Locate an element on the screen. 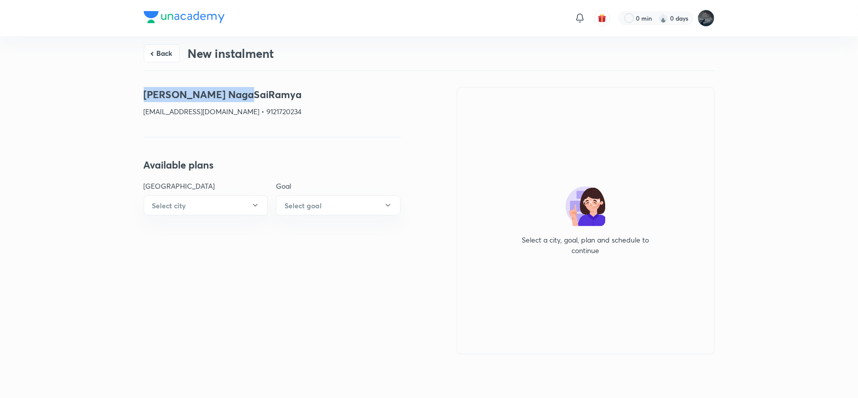 This screenshot has width=858, height=398. img: avatar is located at coordinates (602, 18).